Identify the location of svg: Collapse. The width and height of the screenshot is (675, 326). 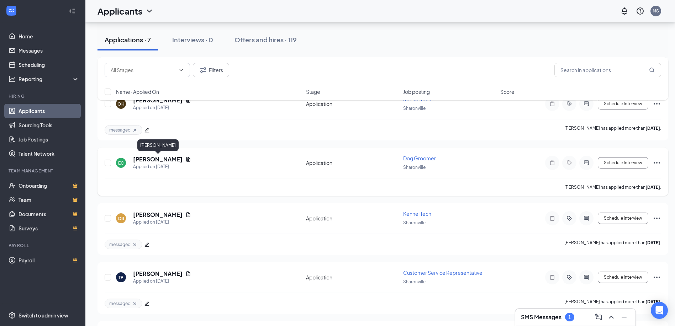
(72, 11).